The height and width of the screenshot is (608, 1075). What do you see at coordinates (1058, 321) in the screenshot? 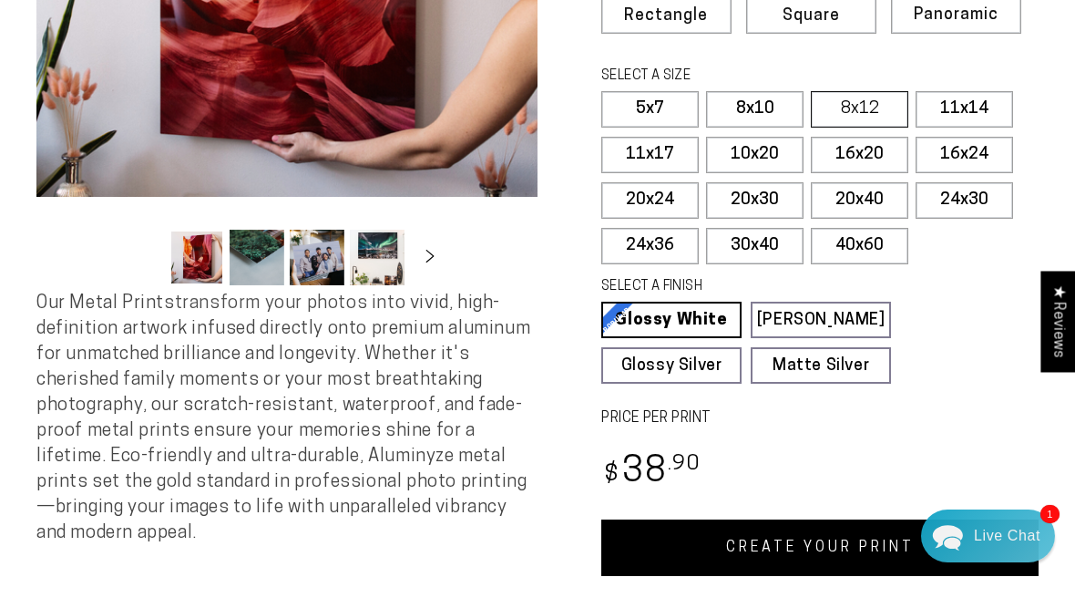
I see `div: Click to open Judge.me floating reviews tab` at bounding box center [1058, 321].